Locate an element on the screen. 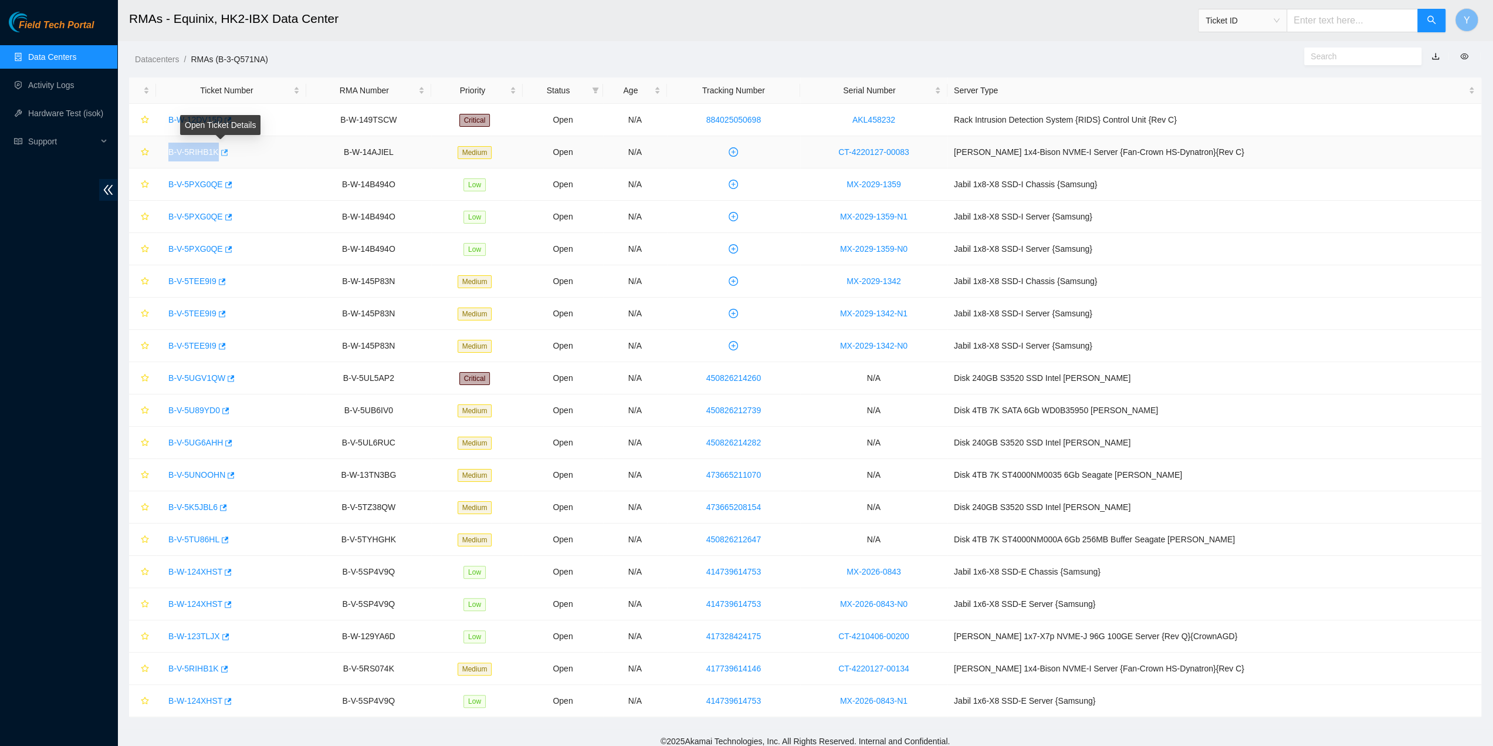 This screenshot has height=746, width=1493. span: Support is located at coordinates (63, 141).